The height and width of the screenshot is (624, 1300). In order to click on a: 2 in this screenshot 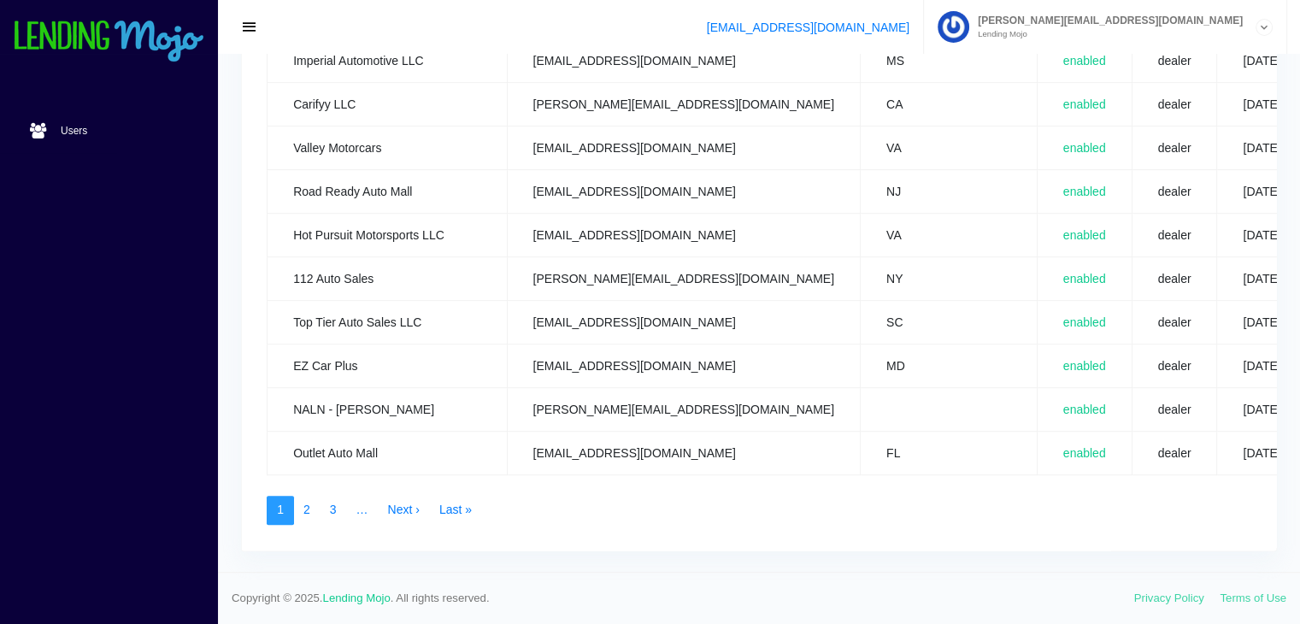, I will do `click(307, 510)`.